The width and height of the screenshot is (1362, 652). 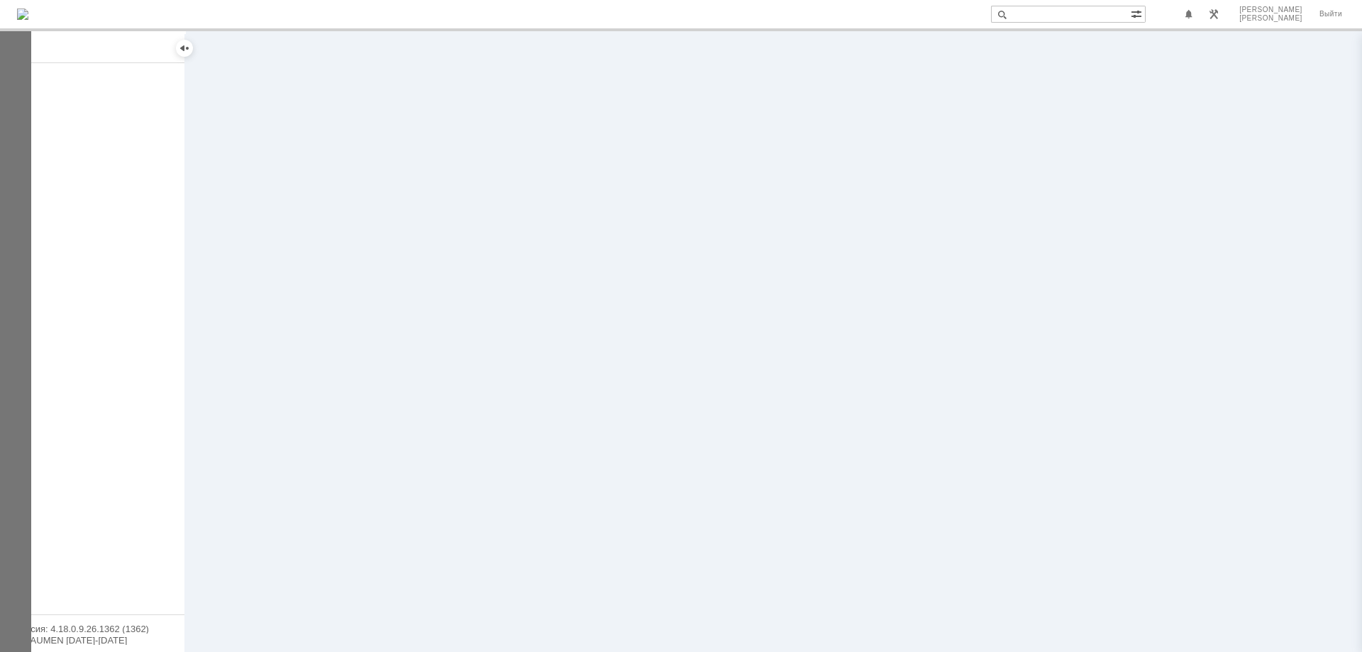 I want to click on div: Скрыть меню, so click(x=184, y=48).